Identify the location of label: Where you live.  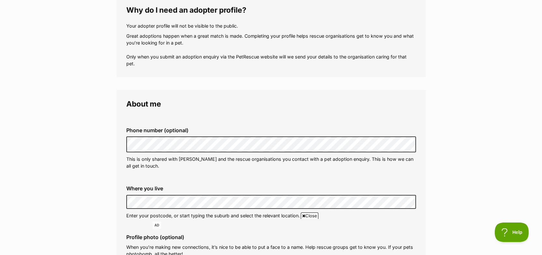
(271, 189).